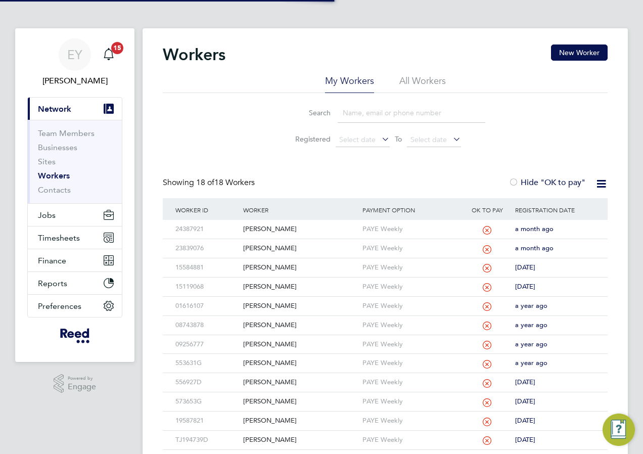 The height and width of the screenshot is (454, 643). I want to click on div: Network, so click(75, 161).